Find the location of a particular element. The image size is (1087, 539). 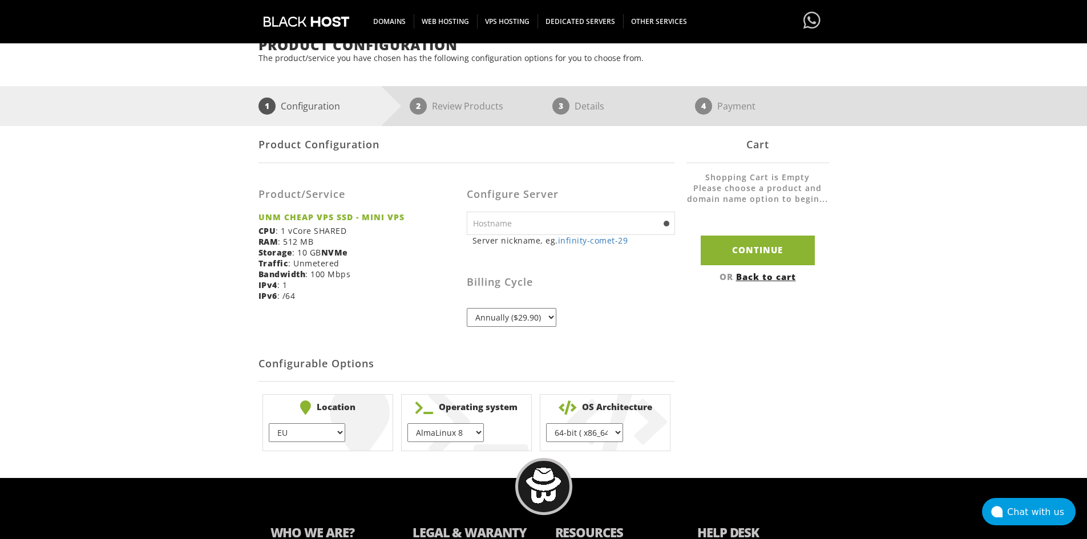

p: Configuration is located at coordinates (310, 106).